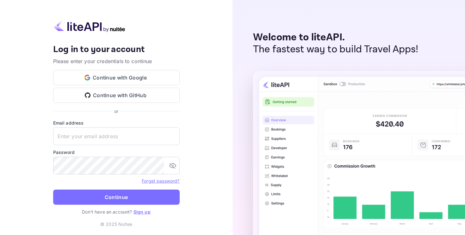 Image resolution: width=465 pixels, height=235 pixels. I want to click on img: liteapi, so click(89, 26).